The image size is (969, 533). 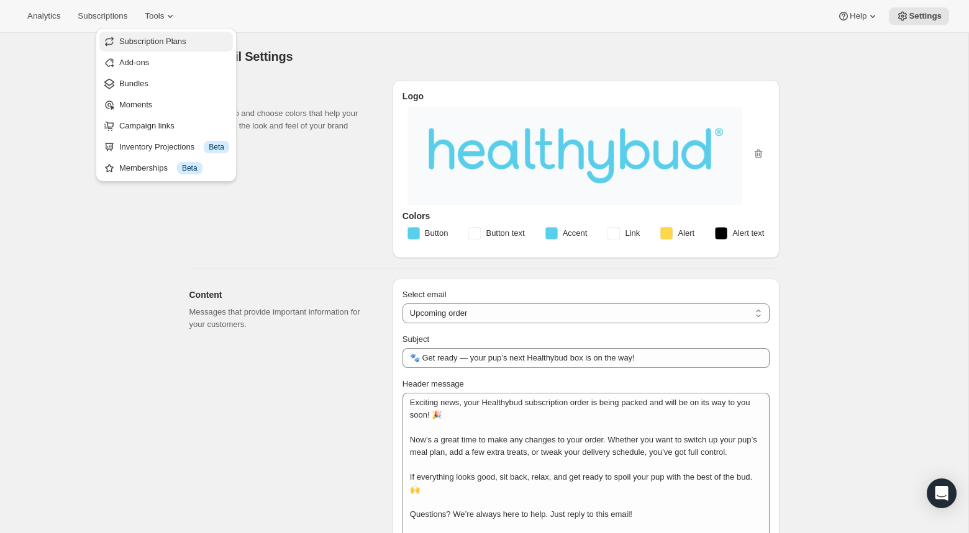 What do you see at coordinates (858, 16) in the screenshot?
I see `button: Help` at bounding box center [858, 16].